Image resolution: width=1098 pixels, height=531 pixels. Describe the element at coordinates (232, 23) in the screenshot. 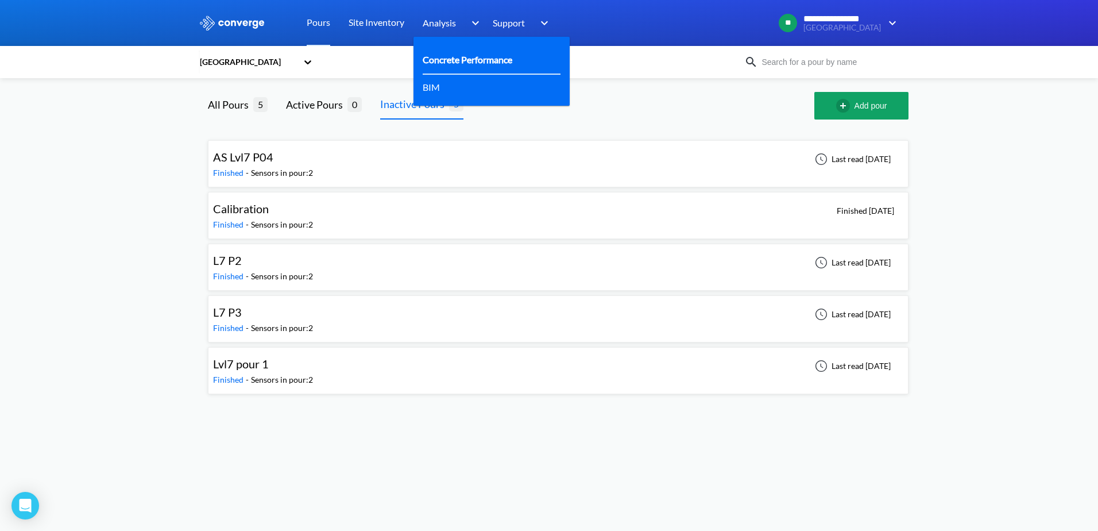

I see `img: logo_ewhite.svg` at that location.